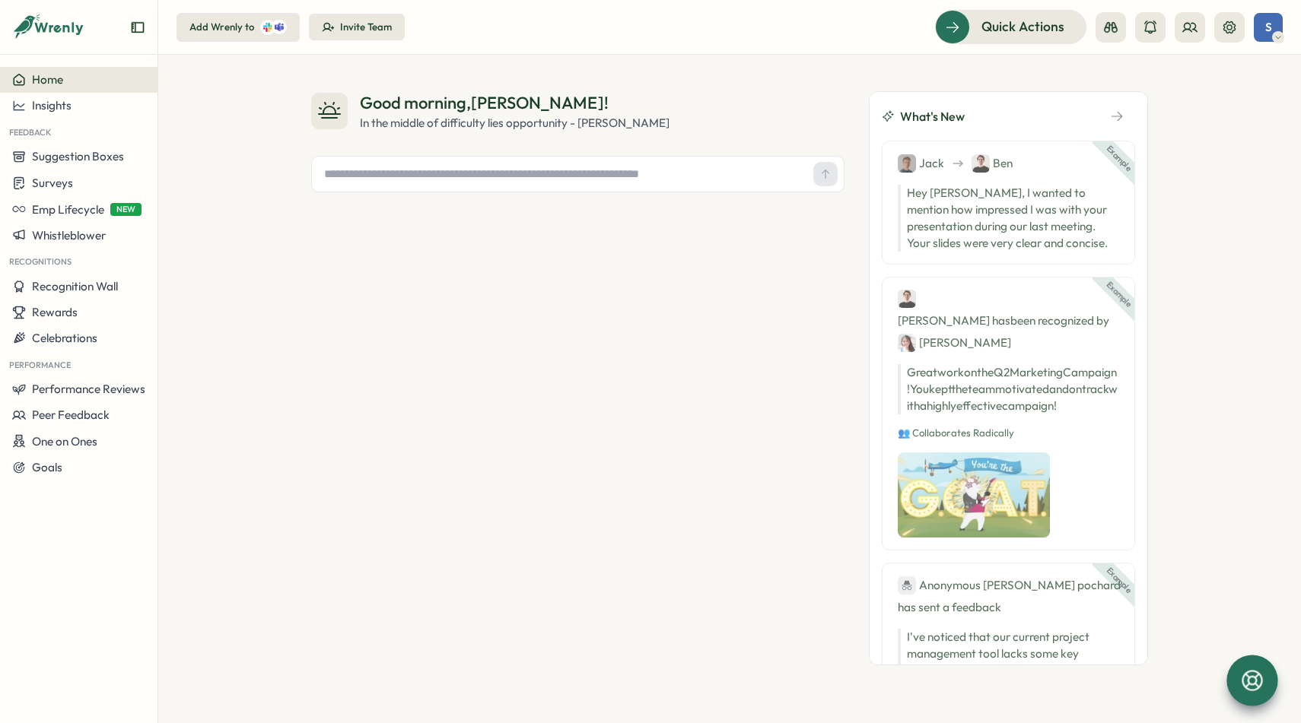 Image resolution: width=1301 pixels, height=723 pixels. Describe the element at coordinates (75, 286) in the screenshot. I see `span: Recognition Wall` at that location.